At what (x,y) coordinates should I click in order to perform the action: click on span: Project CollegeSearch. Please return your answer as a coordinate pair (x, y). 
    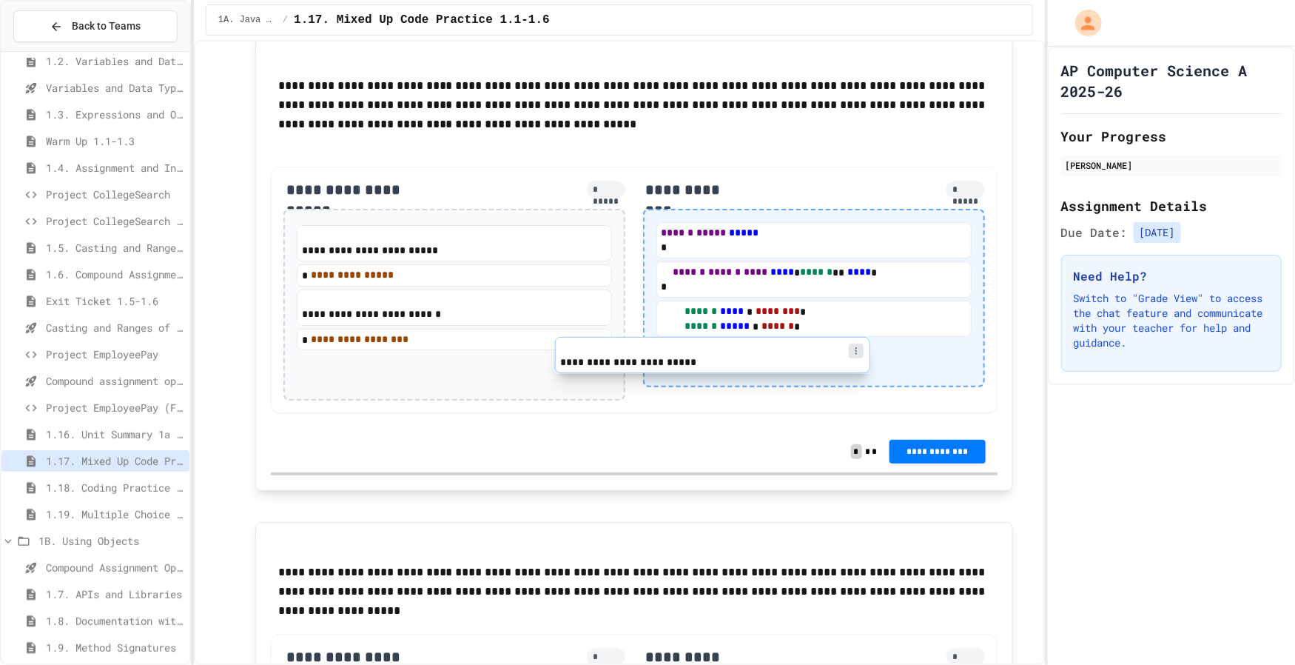
    Looking at the image, I should click on (115, 194).